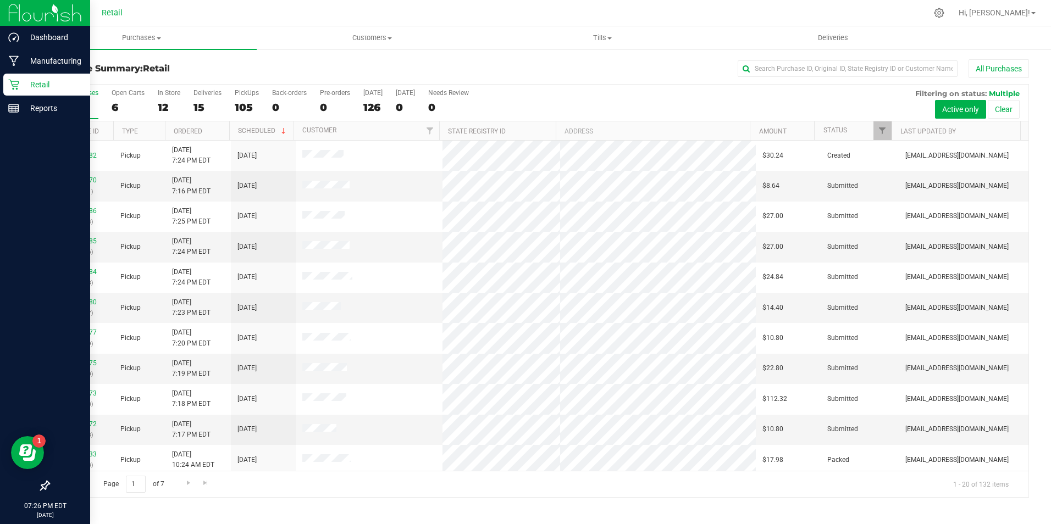  What do you see at coordinates (45, 506) in the screenshot?
I see `p: 07:26 PM EDT` at bounding box center [45, 506].